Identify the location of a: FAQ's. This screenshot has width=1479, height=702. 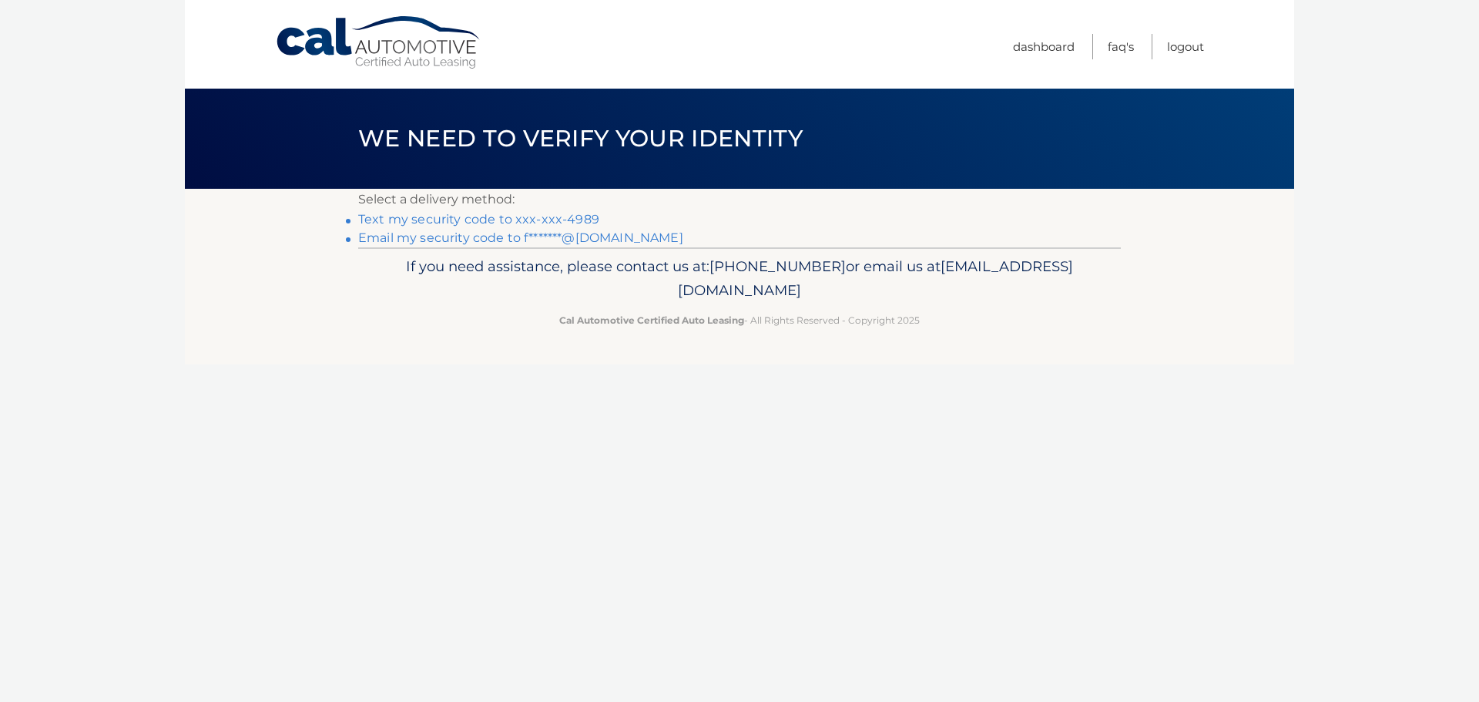
(1120, 46).